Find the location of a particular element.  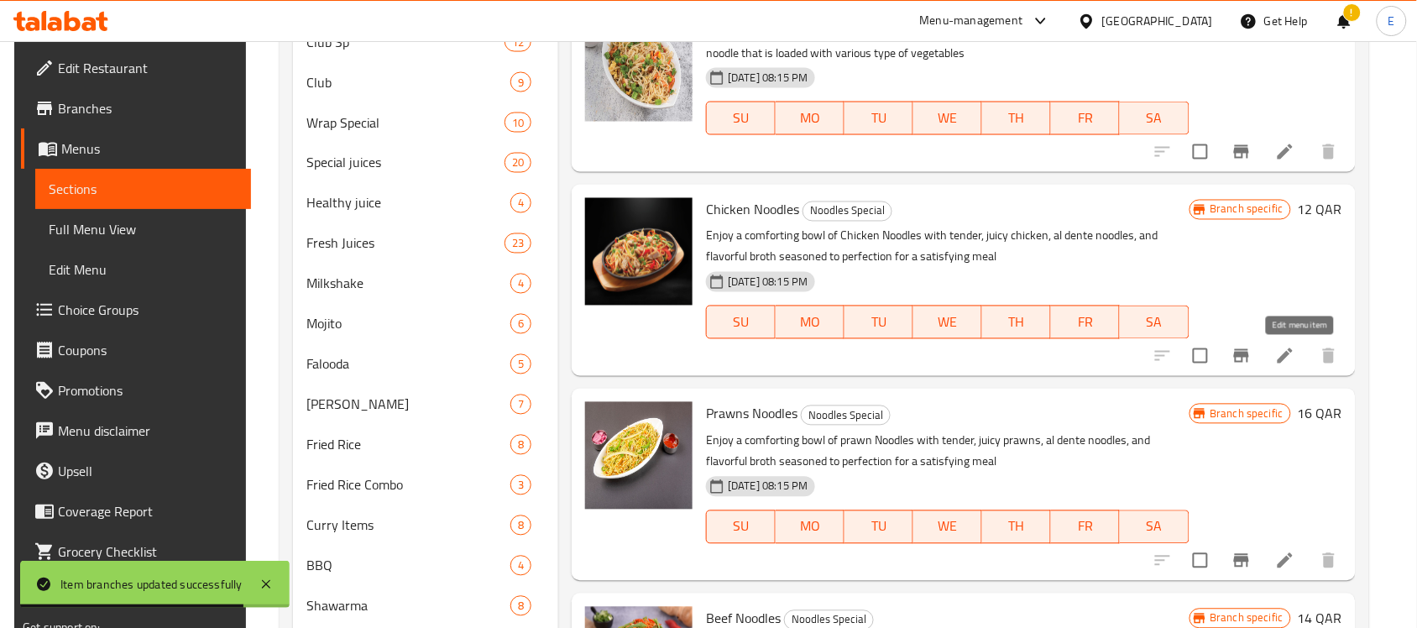

p: noodle that is loaded with various type of vegetables is located at coordinates (947, 53).